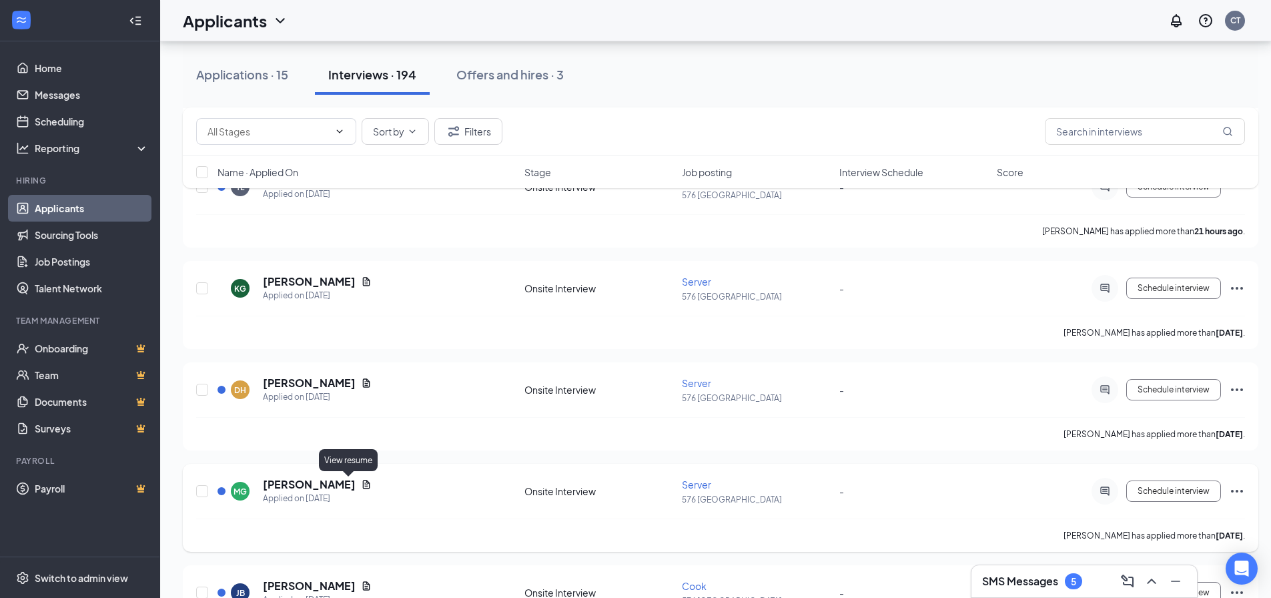  What do you see at coordinates (91, 348) in the screenshot?
I see `a: OnboardingCrown` at bounding box center [91, 348].